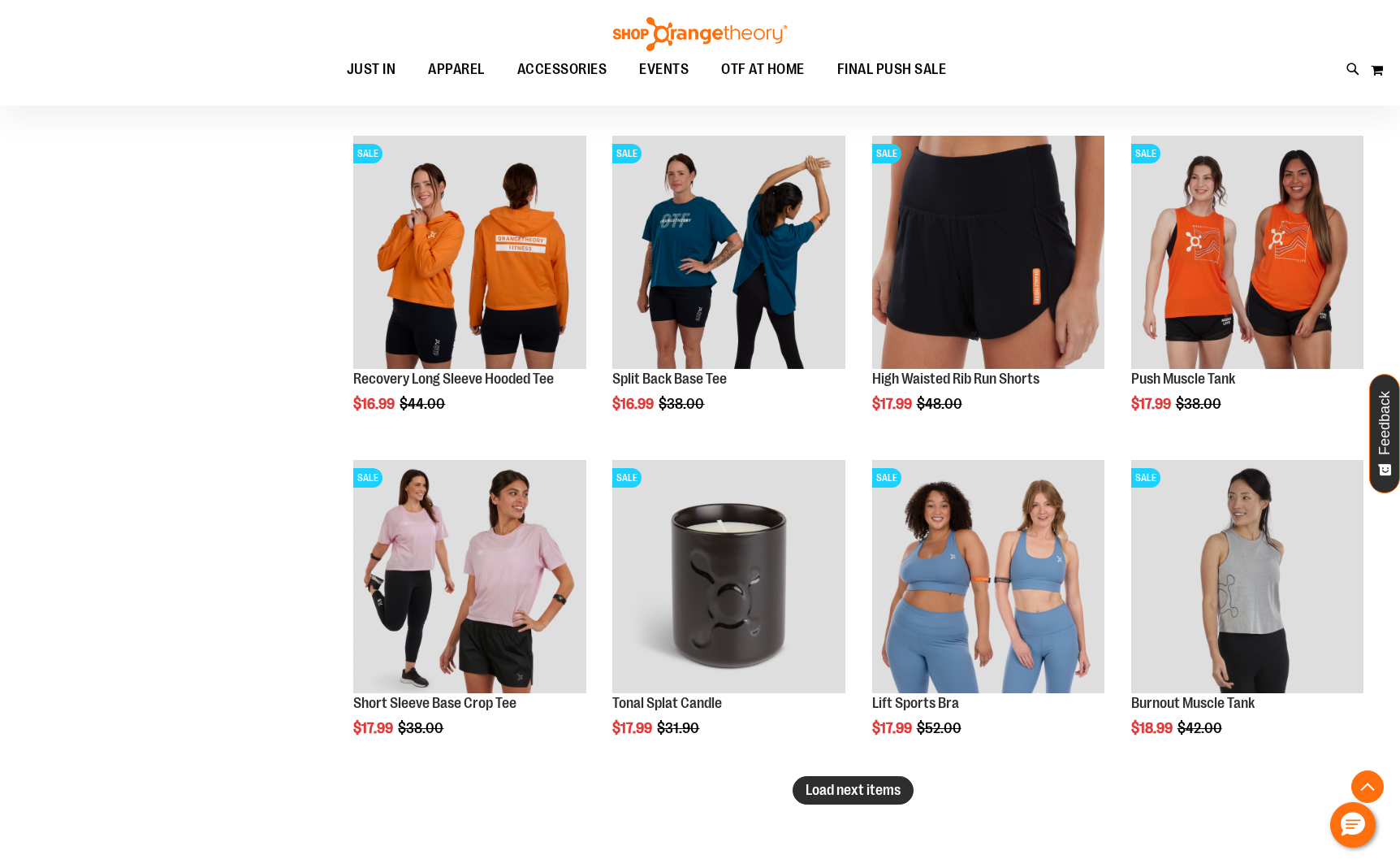  I want to click on a: APPAREL, so click(457, 70).